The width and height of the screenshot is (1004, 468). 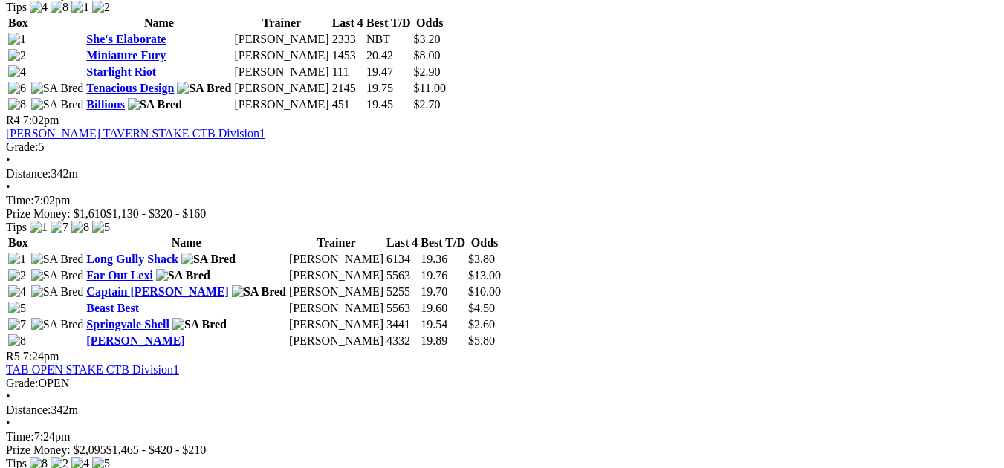 What do you see at coordinates (443, 292) in the screenshot?
I see `td: 19.70` at bounding box center [443, 292].